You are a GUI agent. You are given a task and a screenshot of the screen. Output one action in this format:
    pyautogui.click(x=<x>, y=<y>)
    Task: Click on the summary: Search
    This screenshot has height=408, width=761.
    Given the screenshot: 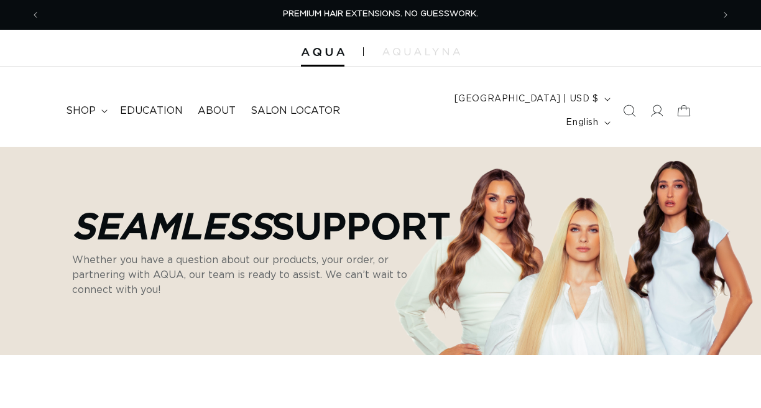 What is the action you would take?
    pyautogui.click(x=629, y=111)
    